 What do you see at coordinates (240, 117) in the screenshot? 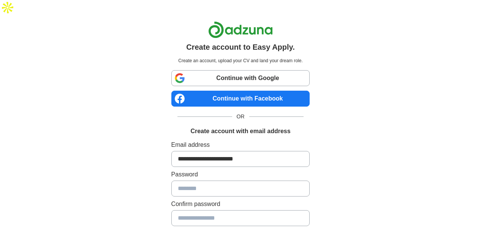
I see `span: OR` at bounding box center [240, 117].